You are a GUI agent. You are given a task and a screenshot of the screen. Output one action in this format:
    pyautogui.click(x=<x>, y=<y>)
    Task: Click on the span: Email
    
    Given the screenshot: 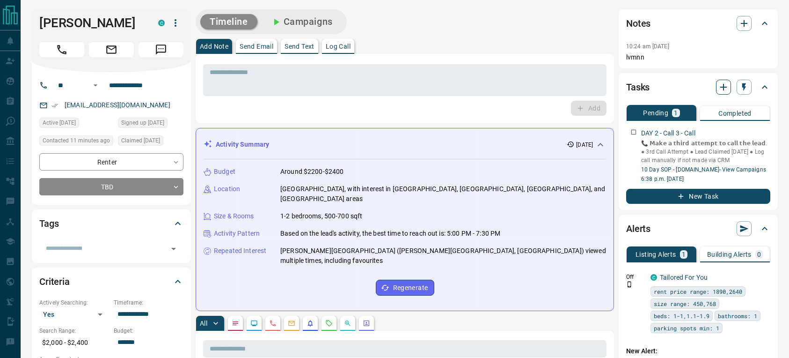 What is the action you would take?
    pyautogui.click(x=111, y=50)
    